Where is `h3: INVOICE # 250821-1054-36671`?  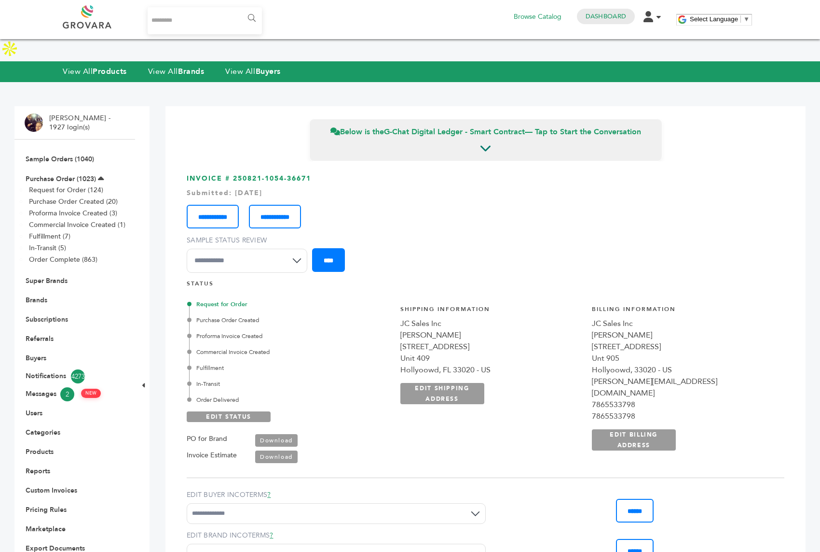 h3: INVOICE # 250821-1054-36671 is located at coordinates (485, 226).